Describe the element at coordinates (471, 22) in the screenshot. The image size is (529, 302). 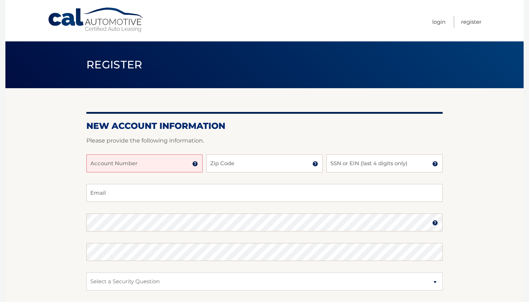
I see `a: Register` at that location.